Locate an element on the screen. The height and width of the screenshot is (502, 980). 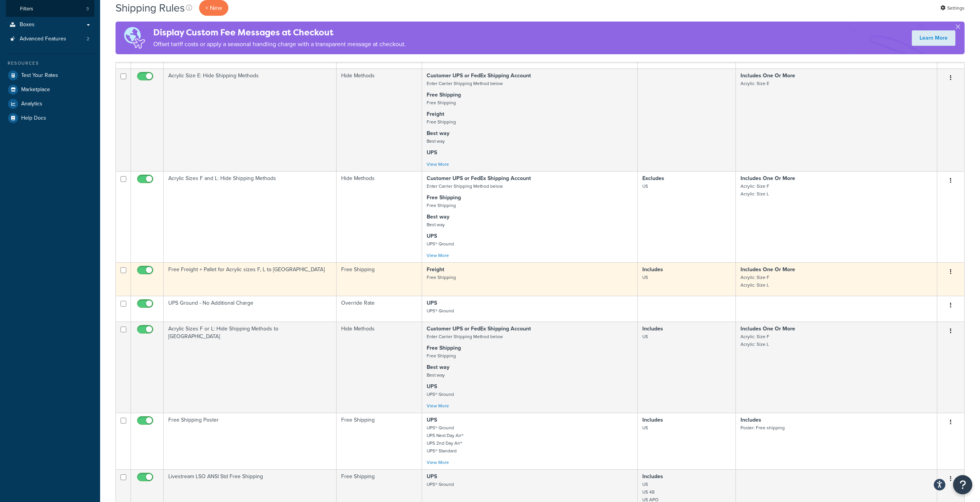
td: Free Shipping Poster is located at coordinates (250, 441).